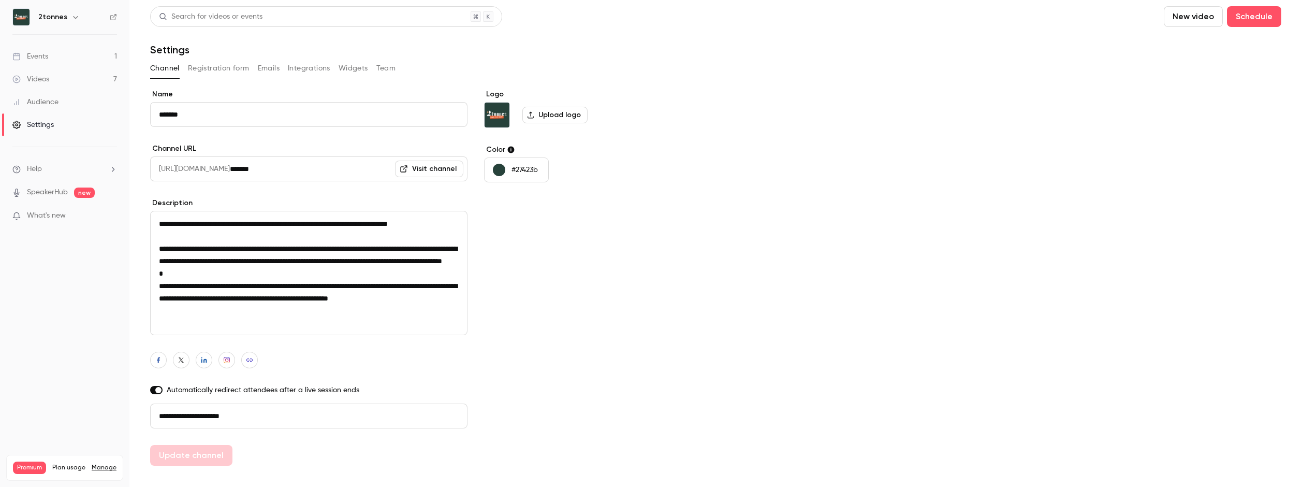  Describe the element at coordinates (353, 68) in the screenshot. I see `button: Widgets` at that location.